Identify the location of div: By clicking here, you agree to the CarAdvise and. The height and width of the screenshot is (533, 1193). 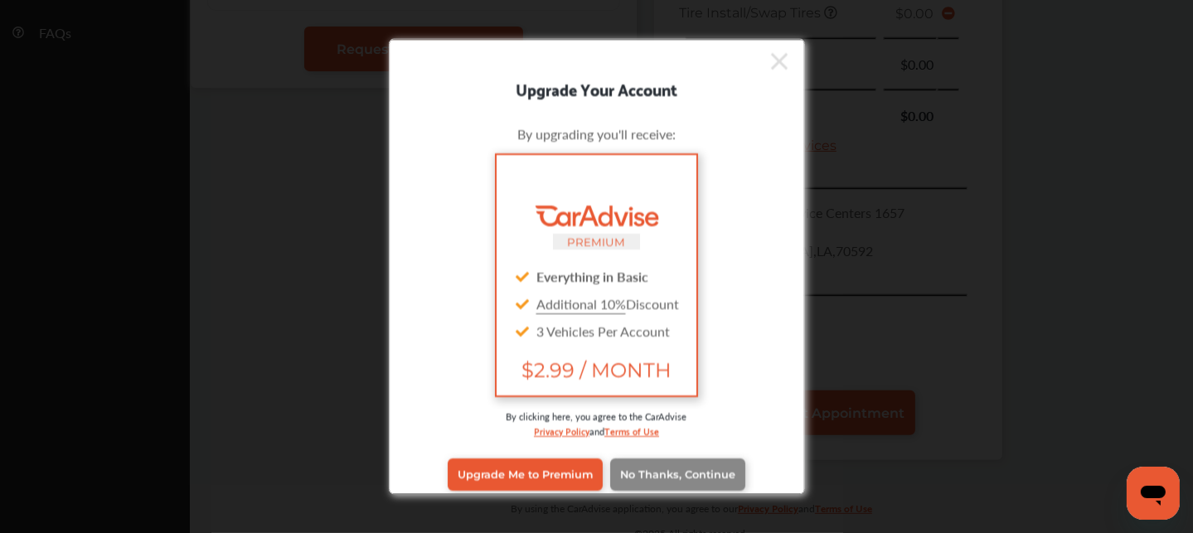
(597, 431).